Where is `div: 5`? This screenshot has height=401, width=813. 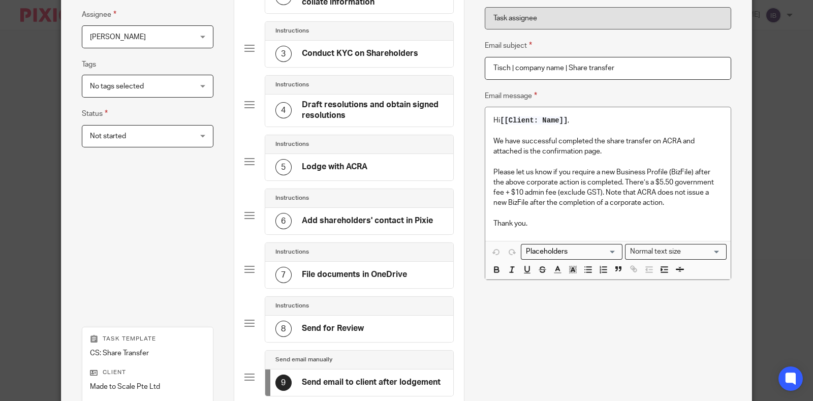 div: 5 is located at coordinates (283, 167).